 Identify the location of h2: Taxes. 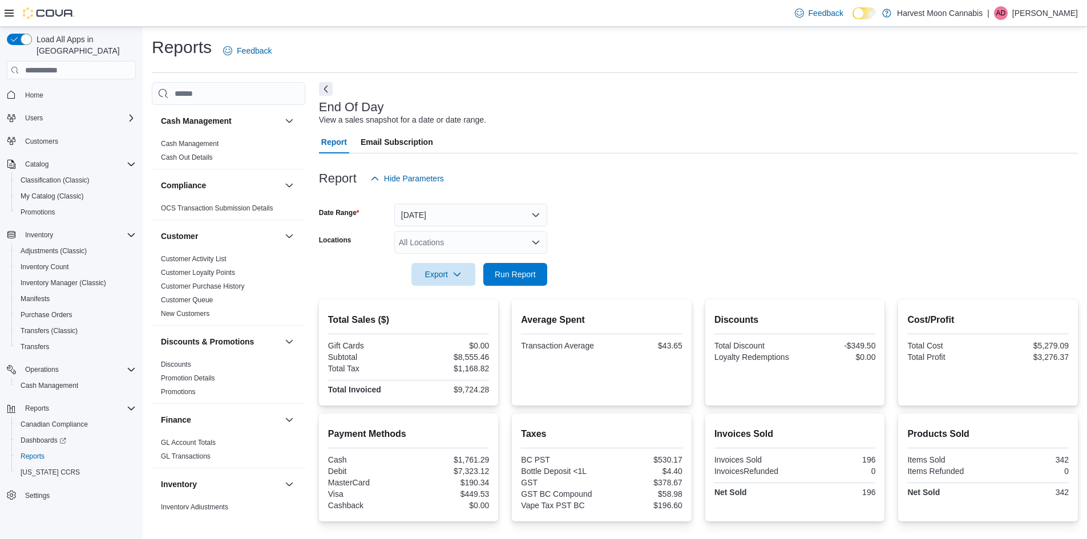
(602, 434).